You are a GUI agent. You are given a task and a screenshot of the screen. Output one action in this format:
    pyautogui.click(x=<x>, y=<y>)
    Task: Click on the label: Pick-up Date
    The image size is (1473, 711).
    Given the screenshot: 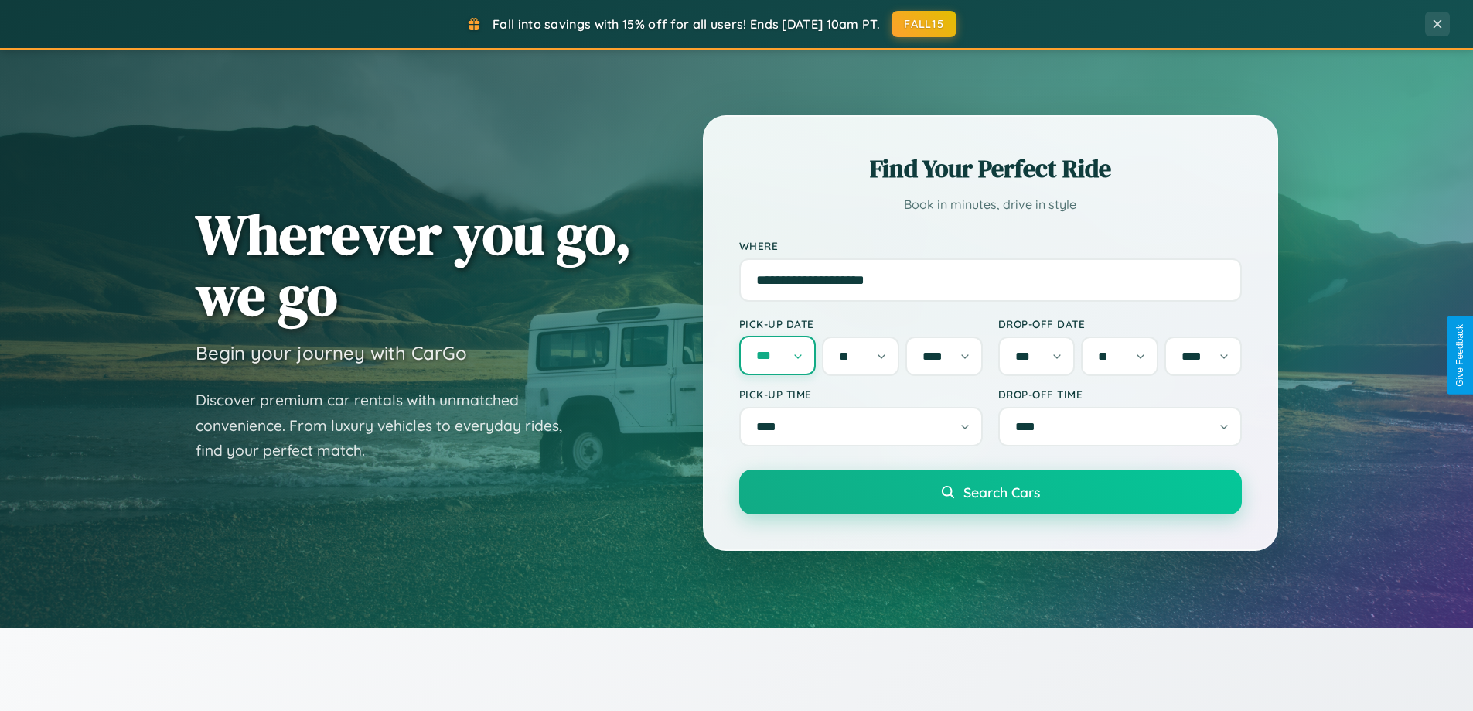 What is the action you would take?
    pyautogui.click(x=861, y=323)
    